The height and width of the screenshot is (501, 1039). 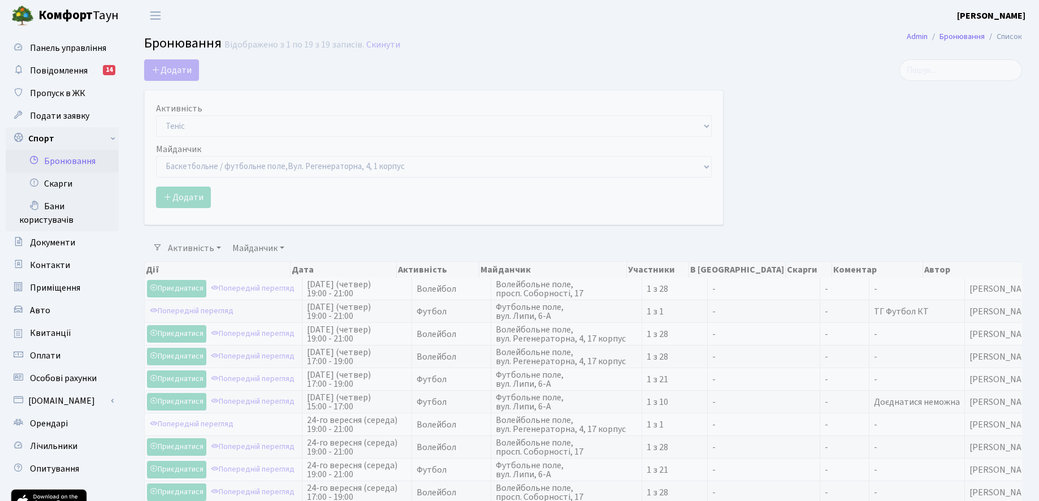 I want to click on a: Активність, so click(x=195, y=248).